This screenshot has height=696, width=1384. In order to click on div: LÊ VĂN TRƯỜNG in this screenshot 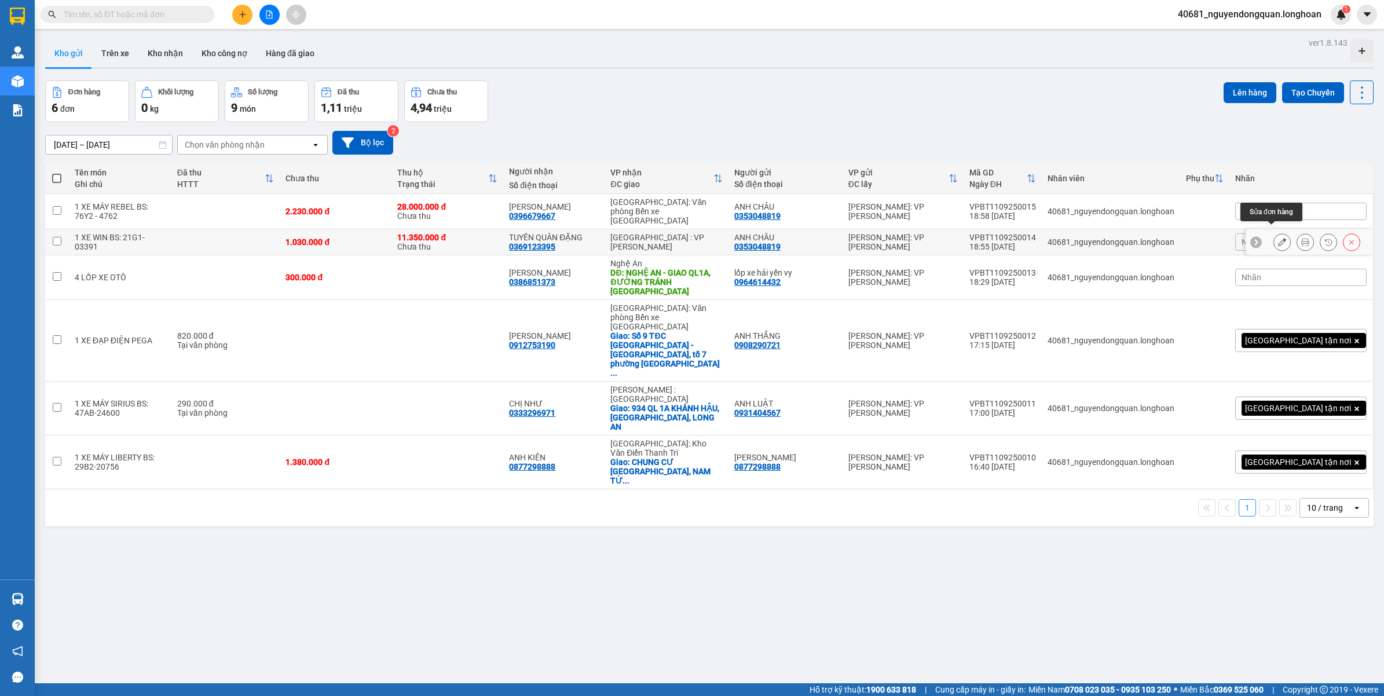, I will do `click(553, 273)`.